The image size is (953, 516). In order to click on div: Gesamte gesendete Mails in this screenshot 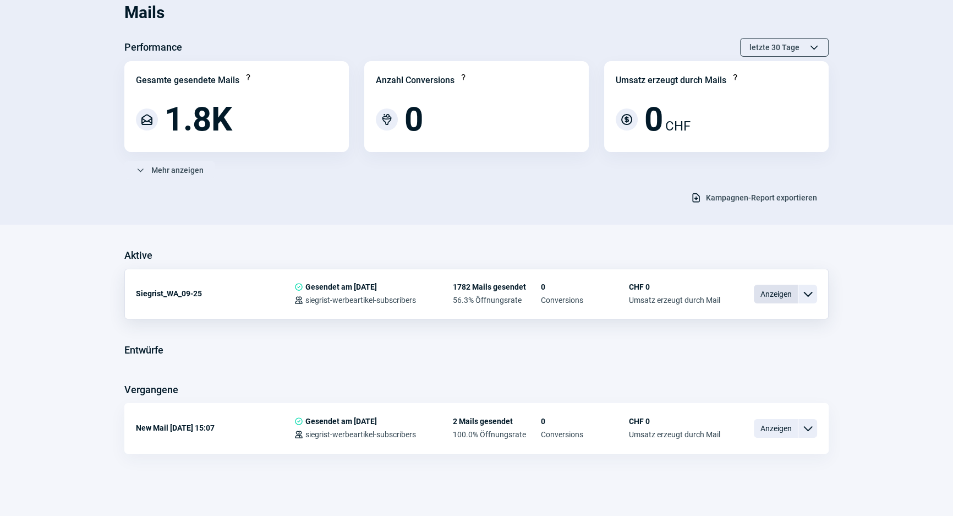, I will do `click(188, 80)`.